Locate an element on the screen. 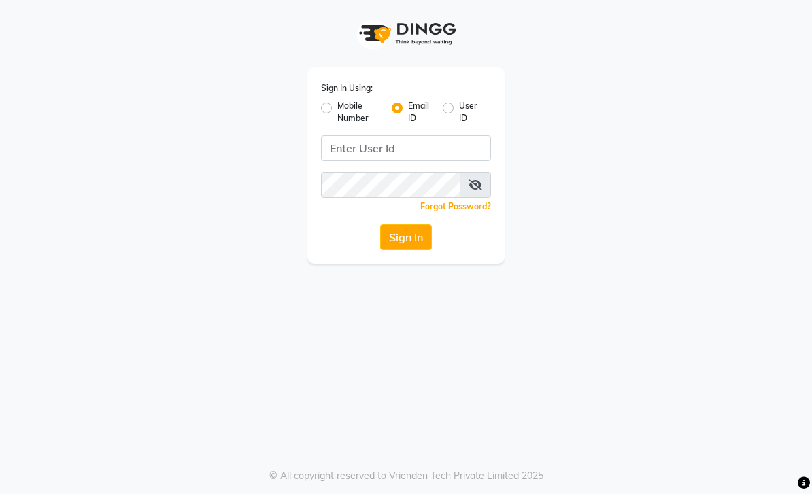 This screenshot has width=812, height=494. label: Sign In Using: is located at coordinates (347, 88).